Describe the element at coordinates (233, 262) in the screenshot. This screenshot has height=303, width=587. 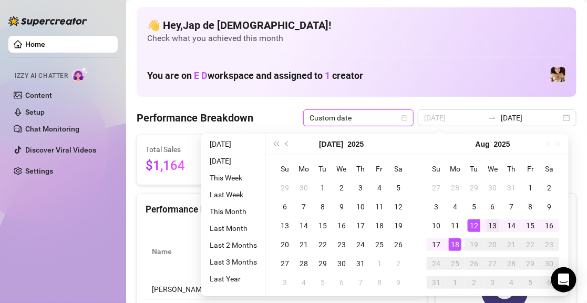
I see `li: Last 3 Months` at that location.